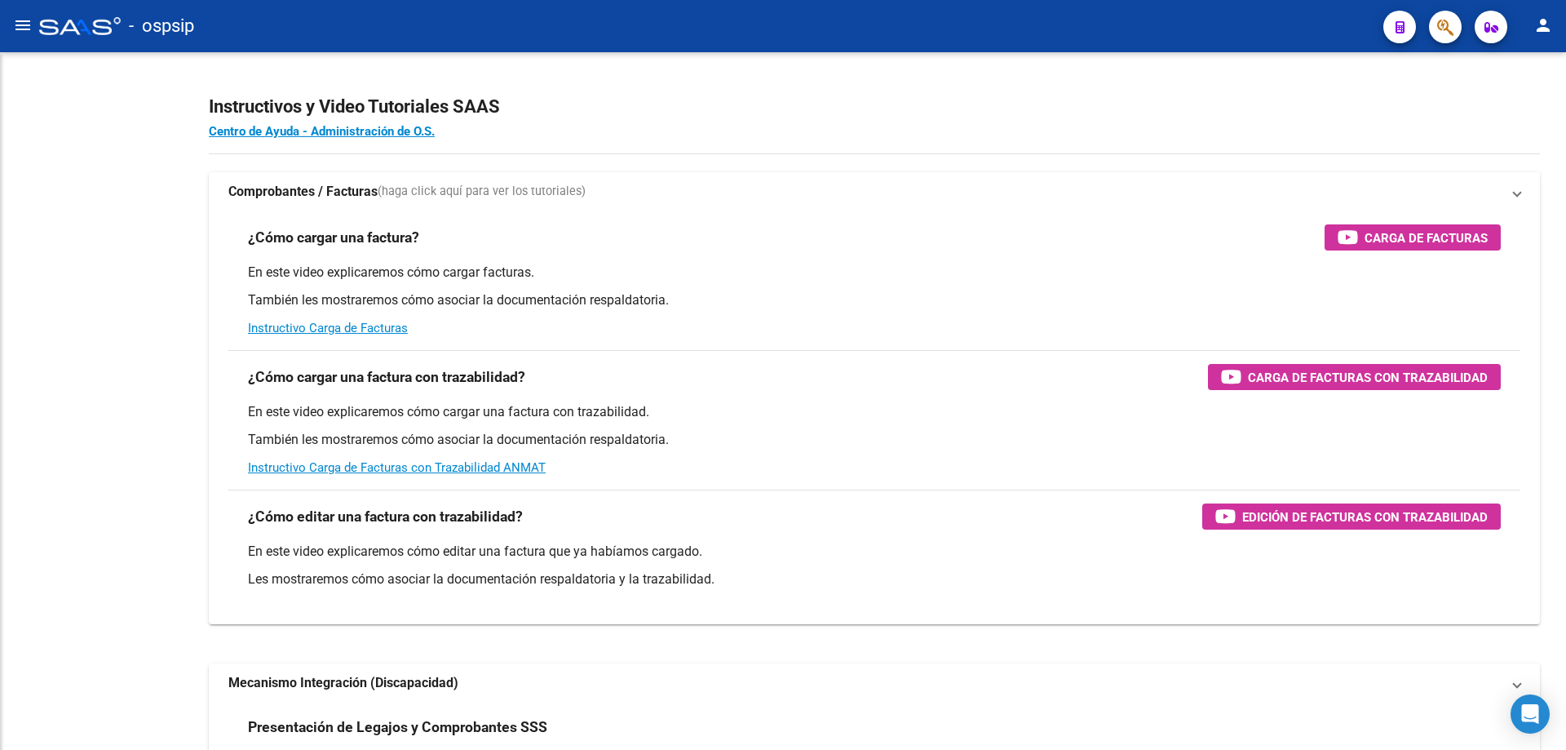 The image size is (1566, 750). Describe the element at coordinates (874, 683) in the screenshot. I see `mat-expansion-panel-header: Mecanismo Integración (Discapacidad)` at that location.